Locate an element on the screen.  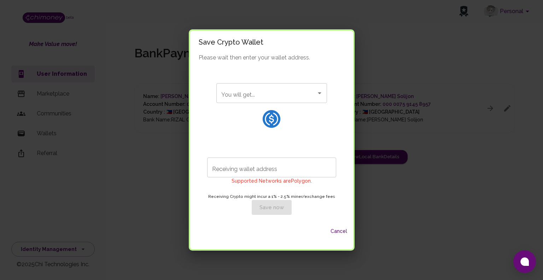
input: Must be USDC wallet address is located at coordinates (272, 167).